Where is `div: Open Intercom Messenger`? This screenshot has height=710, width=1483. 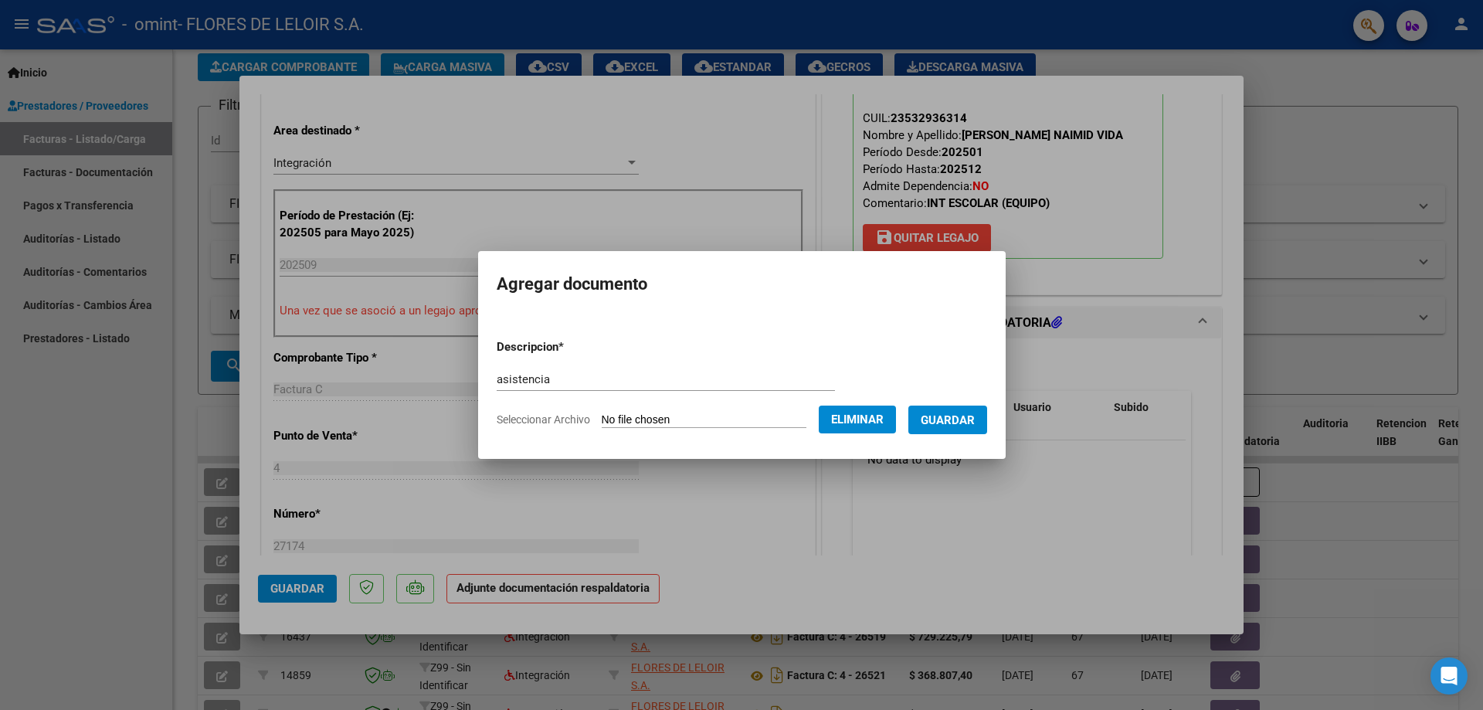
div: Open Intercom Messenger is located at coordinates (1449, 676).